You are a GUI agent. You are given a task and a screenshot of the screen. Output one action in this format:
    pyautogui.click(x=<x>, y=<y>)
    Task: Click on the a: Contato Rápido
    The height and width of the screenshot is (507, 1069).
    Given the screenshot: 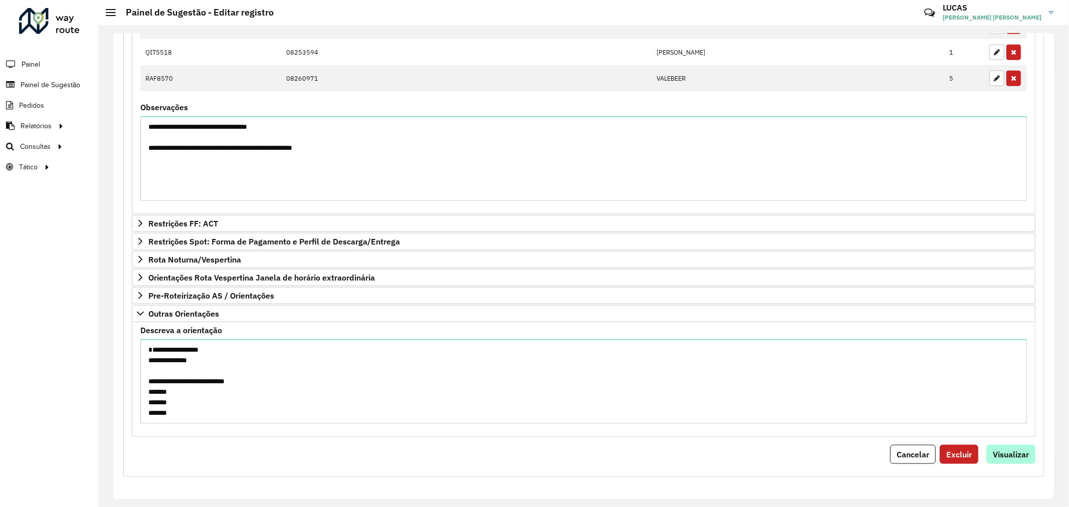 What is the action you would take?
    pyautogui.click(x=929, y=13)
    